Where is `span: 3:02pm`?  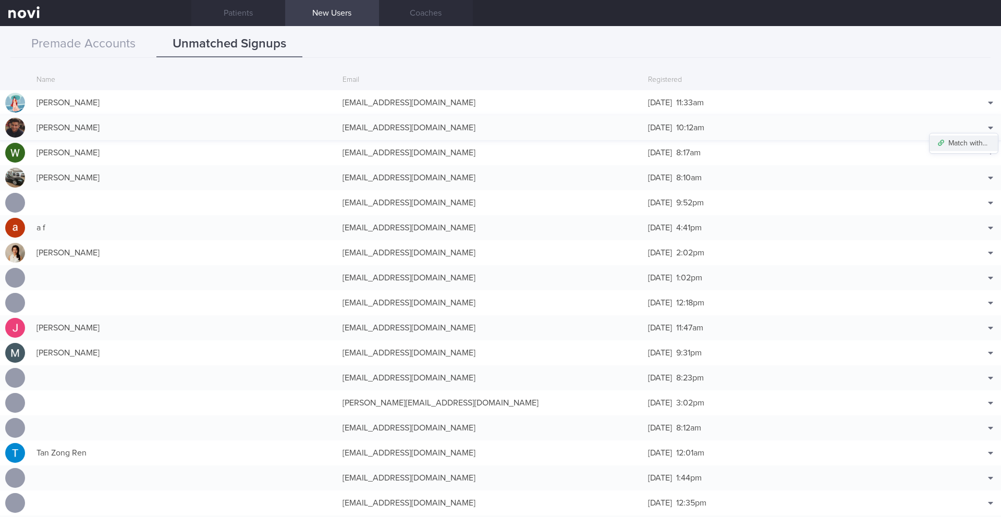
span: 3:02pm is located at coordinates (690, 403).